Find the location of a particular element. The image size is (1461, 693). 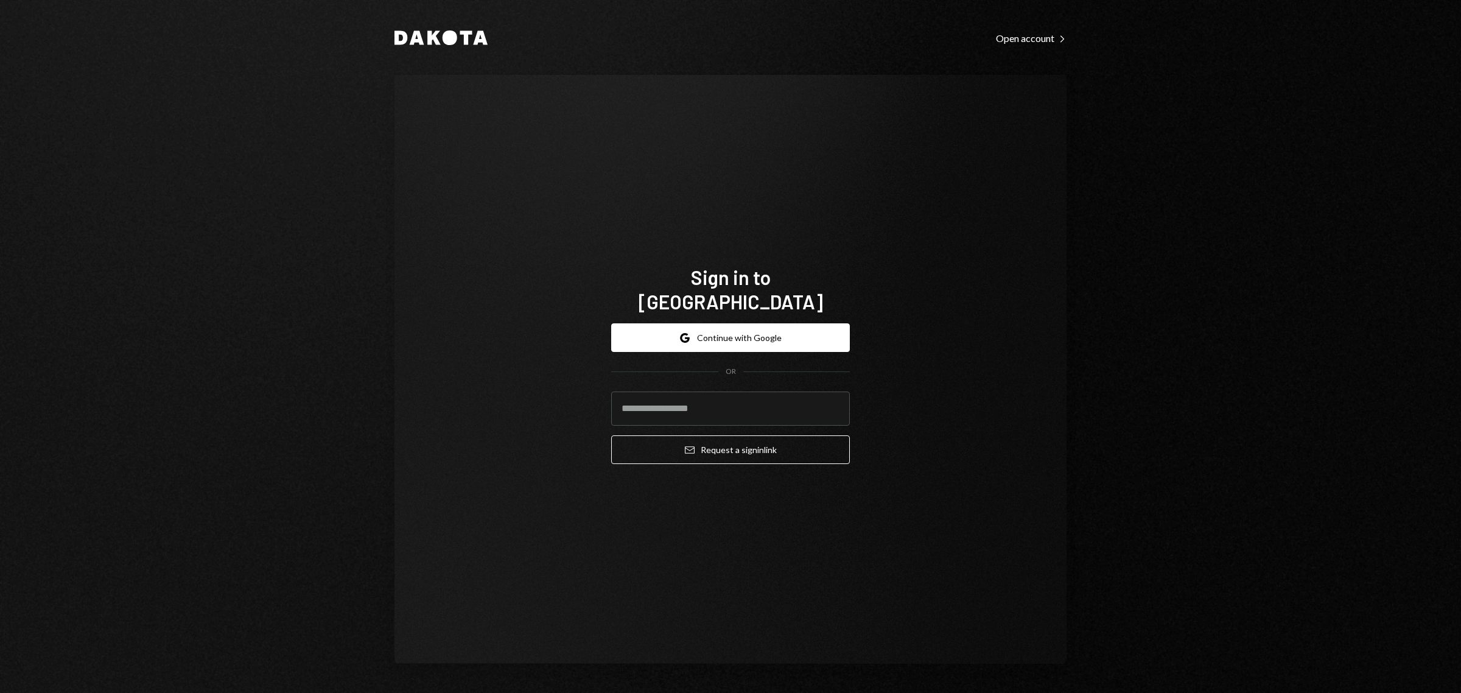

button: Request a signinlink is located at coordinates (730, 449).